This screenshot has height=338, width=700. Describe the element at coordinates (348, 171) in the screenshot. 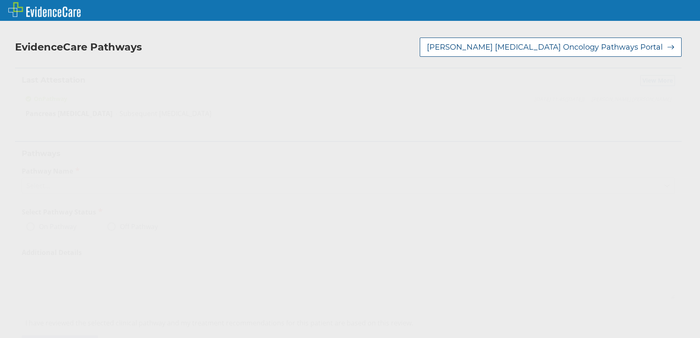

I see `label: Pathway Name` at that location.